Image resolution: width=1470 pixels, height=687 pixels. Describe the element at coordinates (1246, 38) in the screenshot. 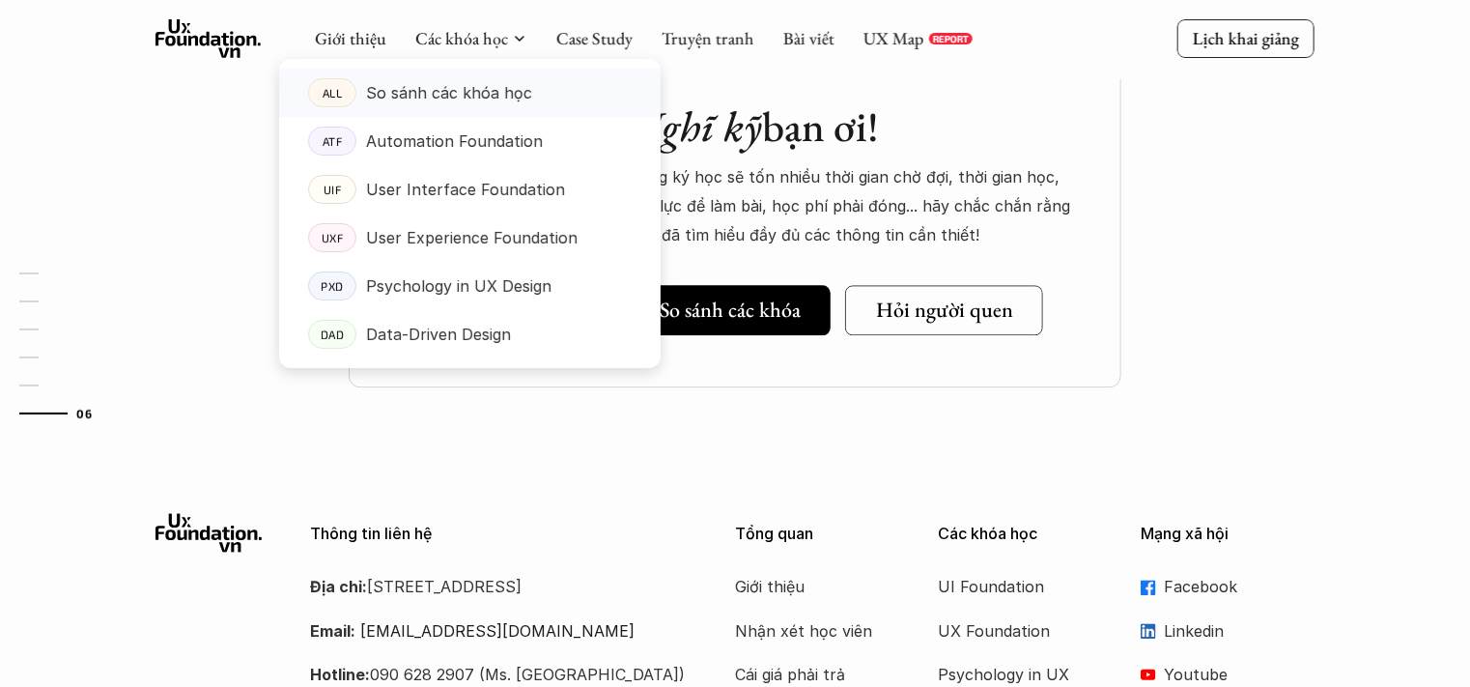

I see `p: Lịch khai giảng` at that location.